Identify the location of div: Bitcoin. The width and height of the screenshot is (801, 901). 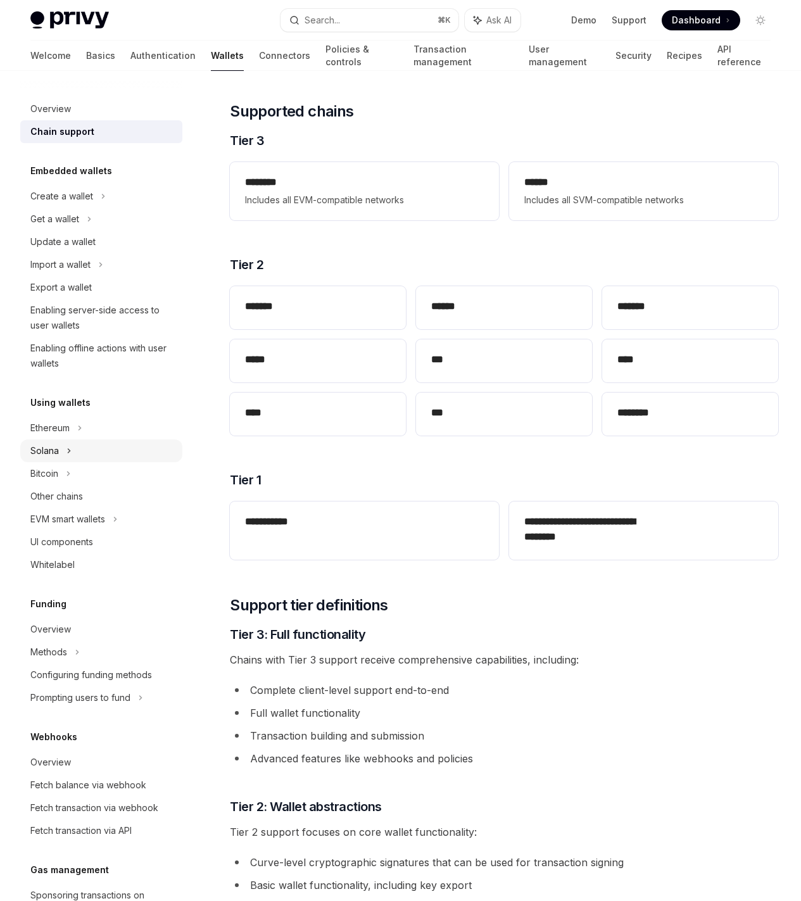
(44, 474).